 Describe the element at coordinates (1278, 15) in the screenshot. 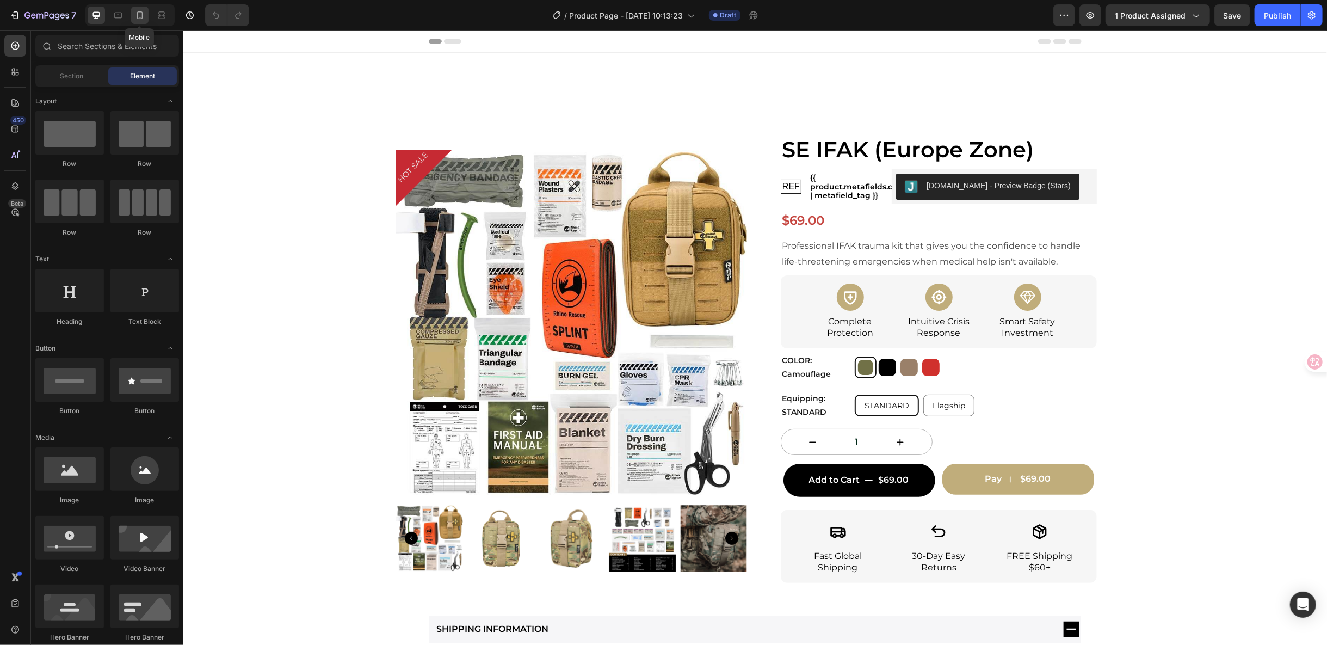

I see `button: Publish` at that location.